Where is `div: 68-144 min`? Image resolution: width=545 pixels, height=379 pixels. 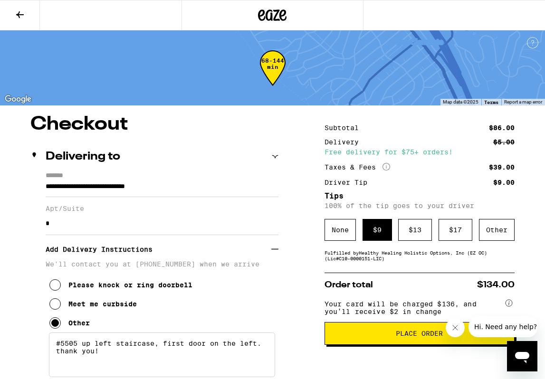
div: 68-144 min is located at coordinates (273, 75).